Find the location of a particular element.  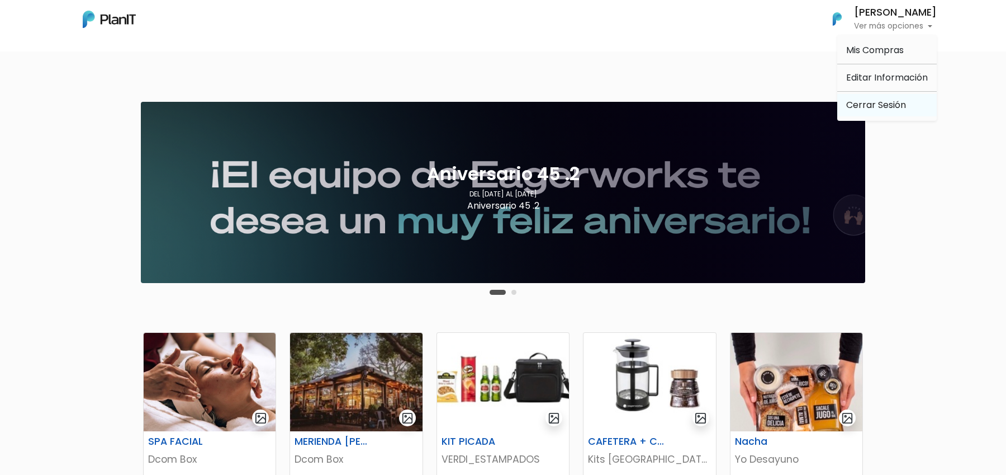

p: Ver más opciones is located at coordinates (896, 26).